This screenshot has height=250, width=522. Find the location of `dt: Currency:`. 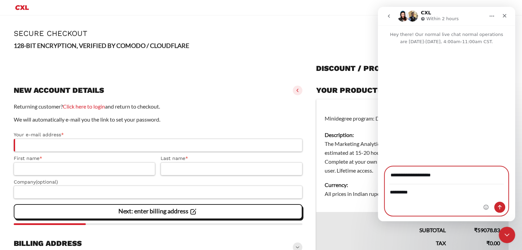

dt: Currency: is located at coordinates (412, 185).